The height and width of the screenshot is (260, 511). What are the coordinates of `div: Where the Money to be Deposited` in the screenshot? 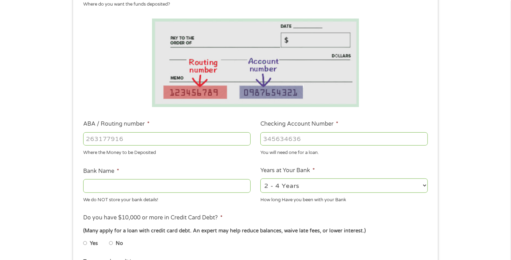 It's located at (167, 151).